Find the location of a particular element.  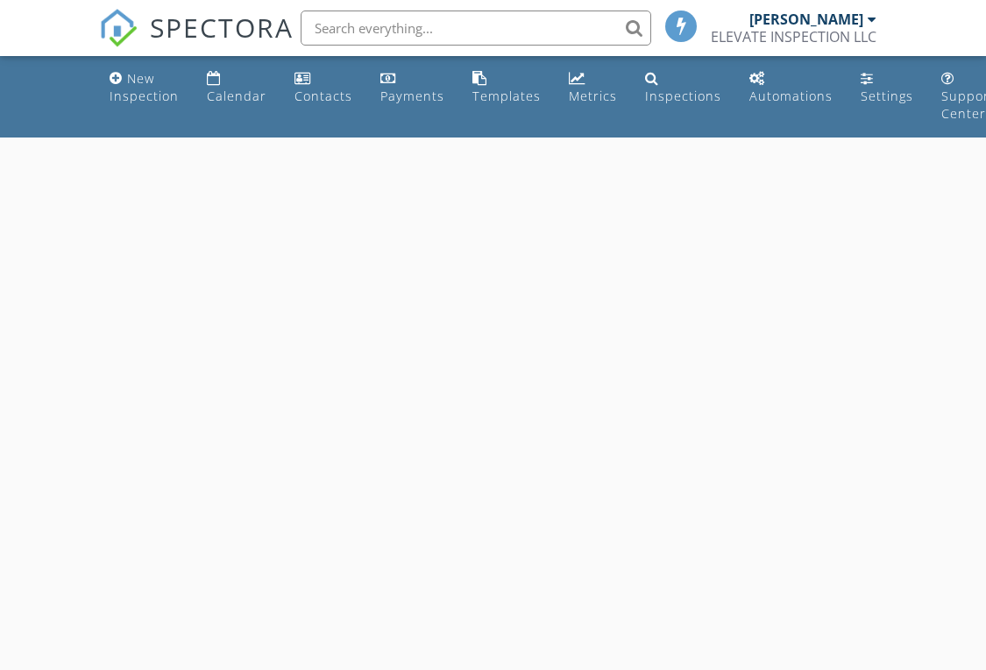

div: Settings is located at coordinates (887, 96).